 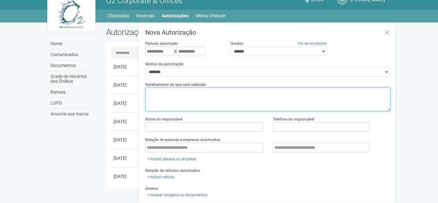 What do you see at coordinates (210, 16) in the screenshot?
I see `a: Minha Unidade` at bounding box center [210, 16].